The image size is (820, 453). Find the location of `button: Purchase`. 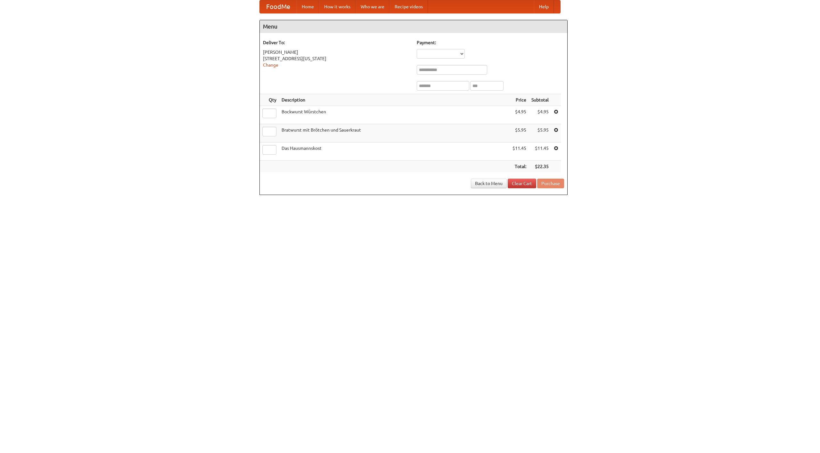

button: Purchase is located at coordinates (550, 183).